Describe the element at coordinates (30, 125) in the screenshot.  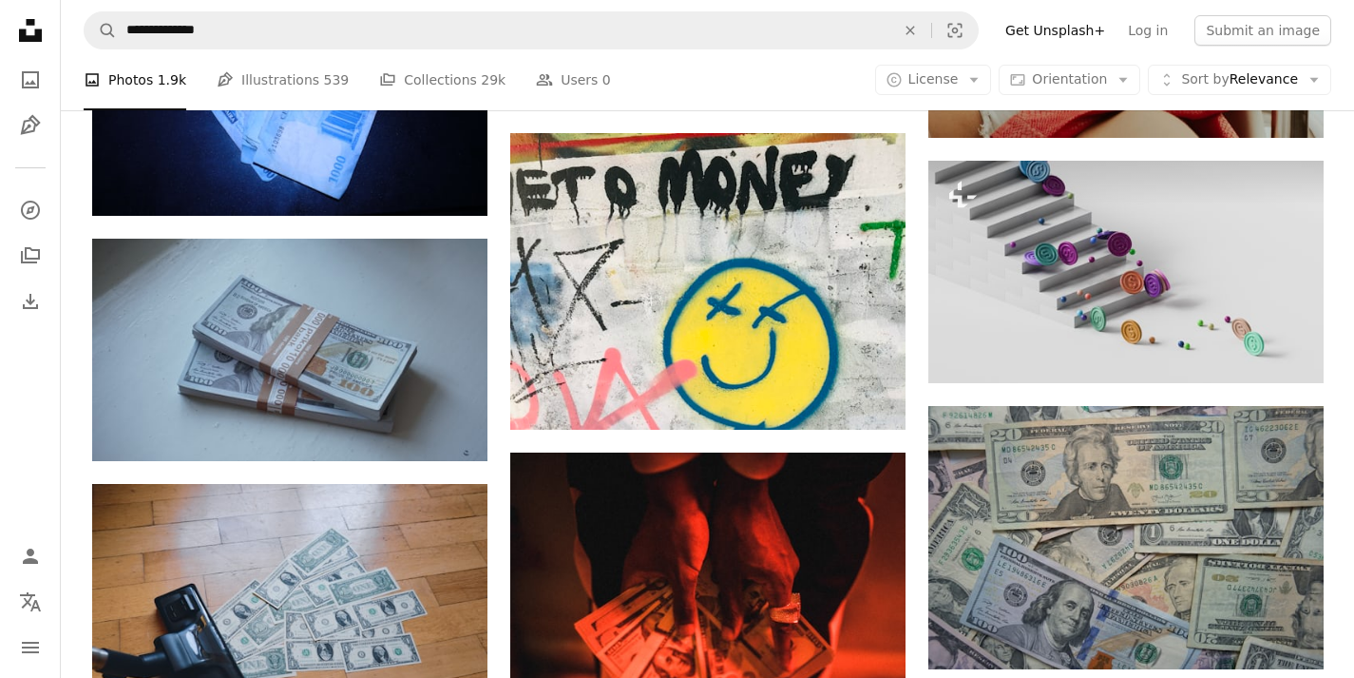
I see `a: Illustrations` at that location.